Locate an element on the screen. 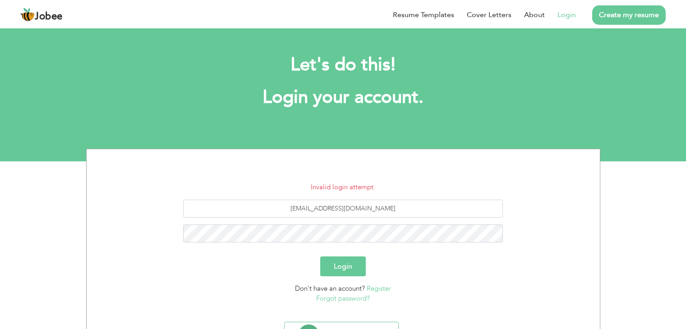 This screenshot has height=329, width=686. h1: Login your account. is located at coordinates (343, 97).